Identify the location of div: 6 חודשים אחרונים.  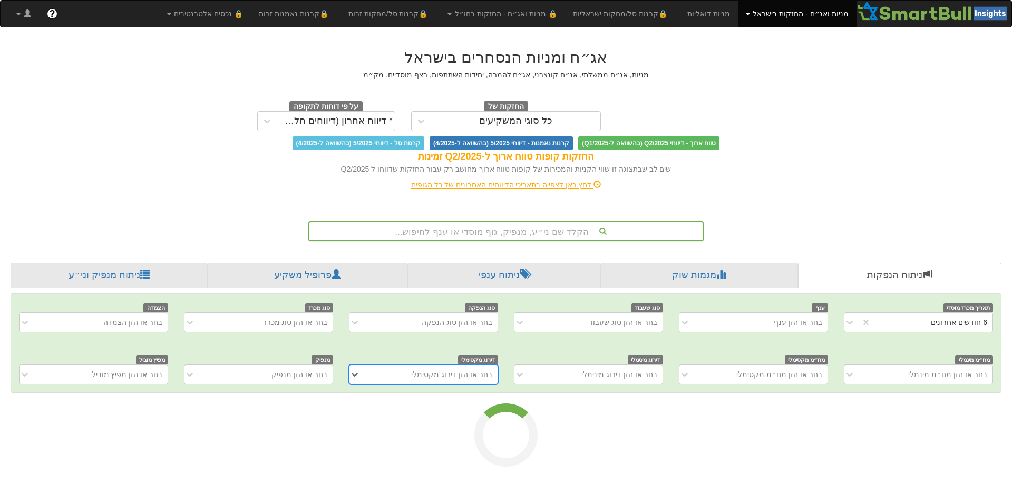
(959, 323).